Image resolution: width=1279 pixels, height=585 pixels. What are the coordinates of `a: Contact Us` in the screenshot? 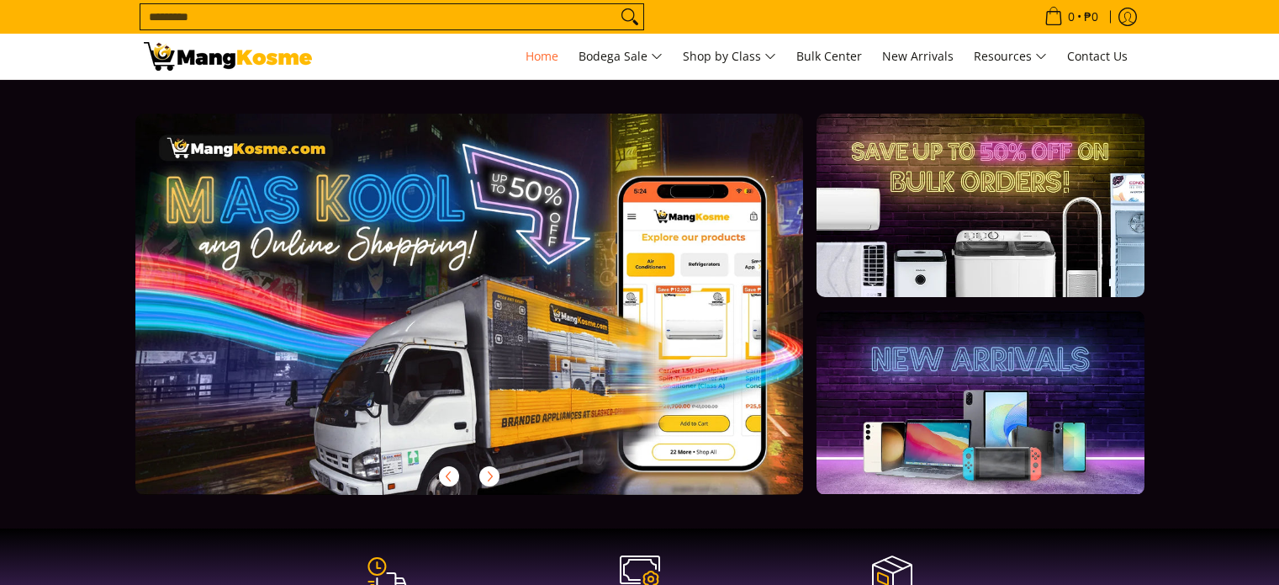 It's located at (1098, 56).